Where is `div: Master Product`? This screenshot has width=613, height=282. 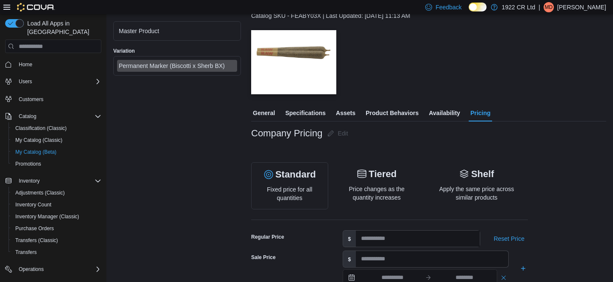 div: Master Product is located at coordinates (177, 31).